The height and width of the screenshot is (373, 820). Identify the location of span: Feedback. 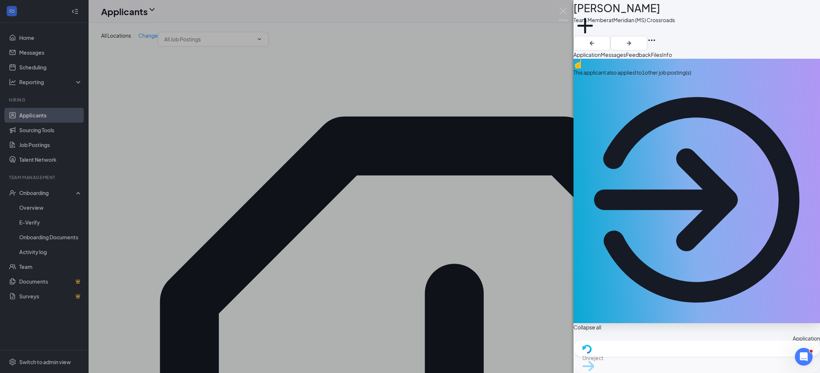
(639, 55).